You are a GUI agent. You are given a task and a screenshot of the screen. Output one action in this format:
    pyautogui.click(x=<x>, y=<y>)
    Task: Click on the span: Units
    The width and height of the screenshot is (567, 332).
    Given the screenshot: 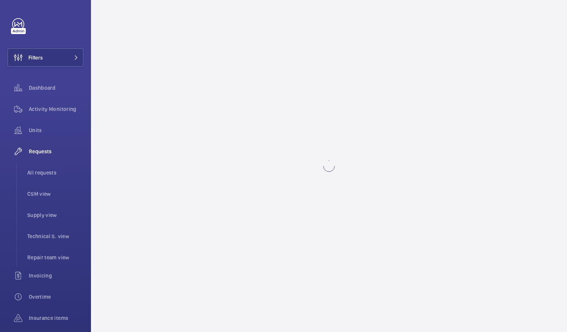 What is the action you would take?
    pyautogui.click(x=56, y=130)
    